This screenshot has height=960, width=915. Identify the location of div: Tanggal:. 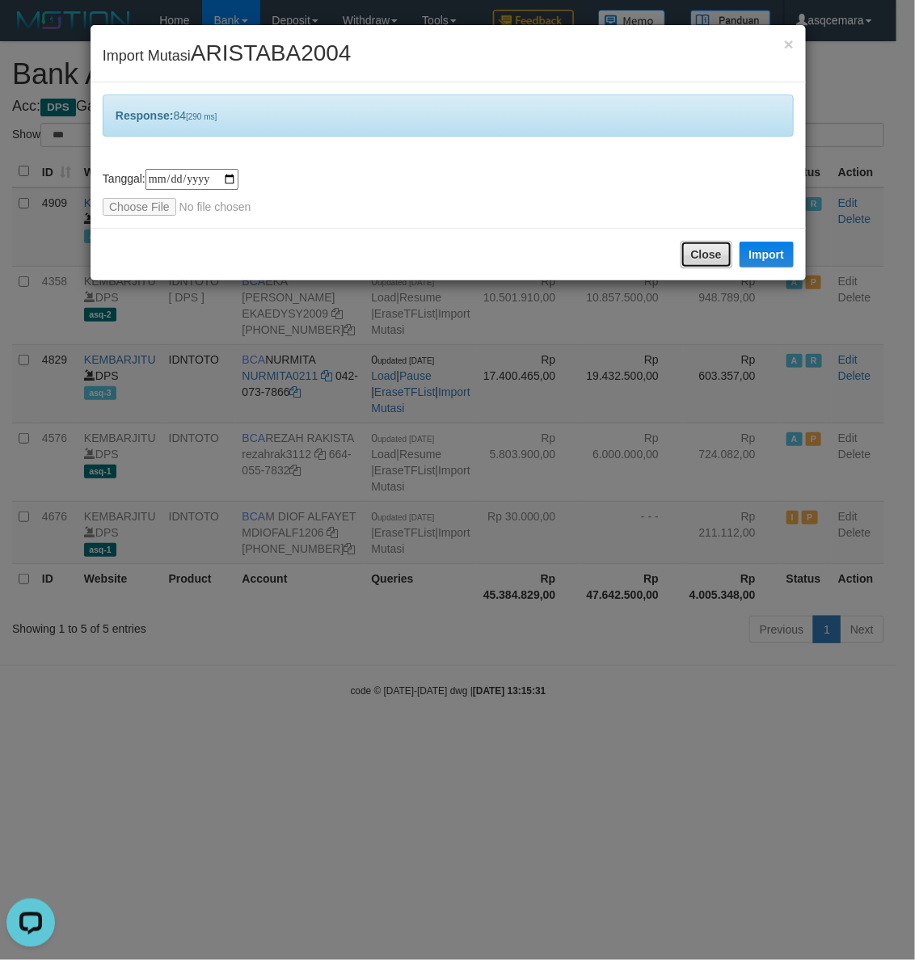
(448, 192).